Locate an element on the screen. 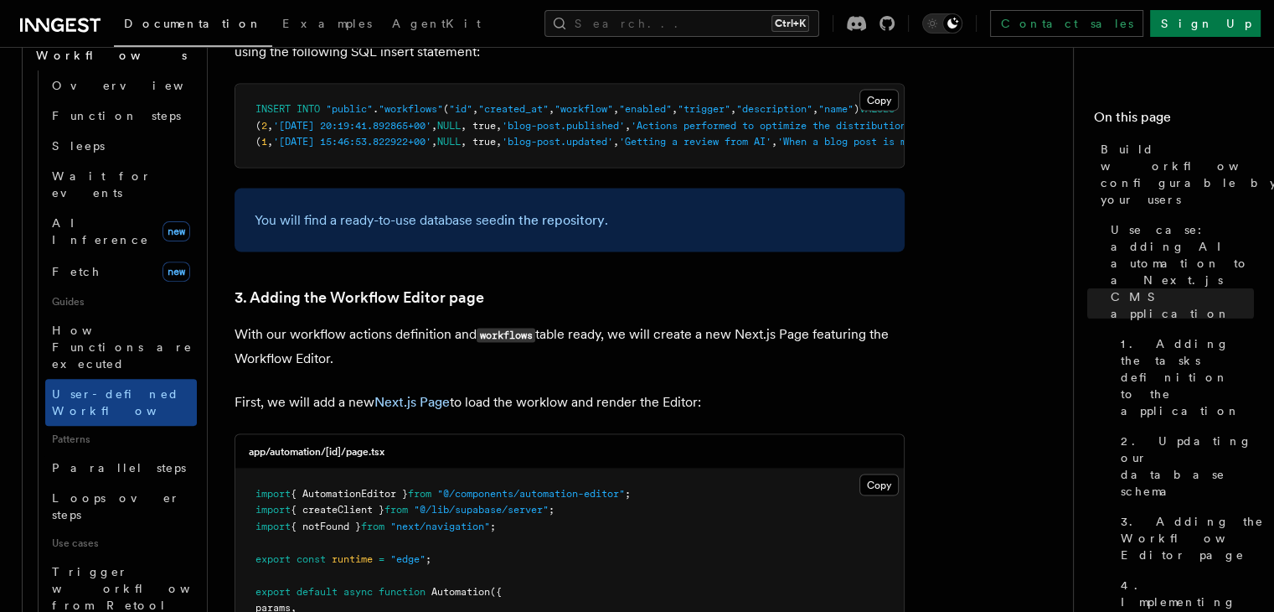 This screenshot has width=1274, height=612. p: using the following SQL insert statement: is located at coordinates (570, 52).